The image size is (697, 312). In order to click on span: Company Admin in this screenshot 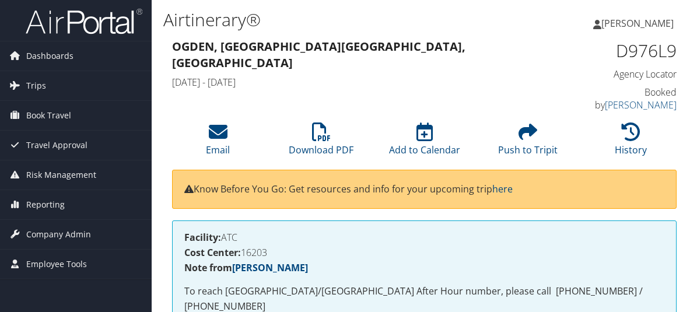, I will do `click(58, 235)`.